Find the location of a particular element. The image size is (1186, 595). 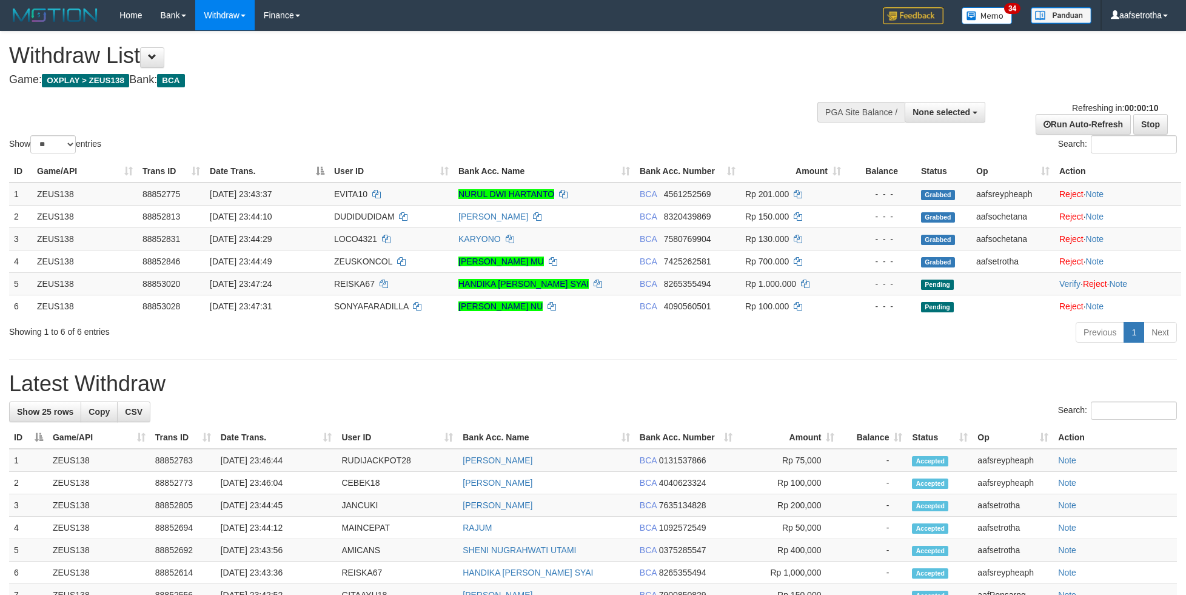

a: Previous is located at coordinates (1100, 332).